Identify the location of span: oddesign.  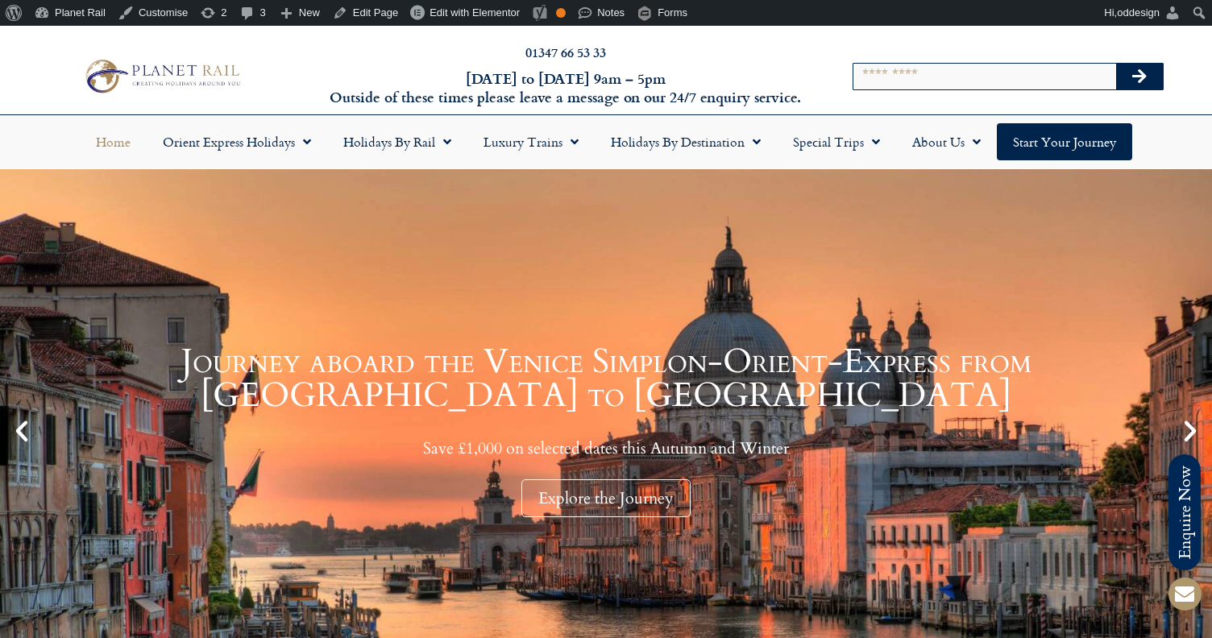
(1138, 12).